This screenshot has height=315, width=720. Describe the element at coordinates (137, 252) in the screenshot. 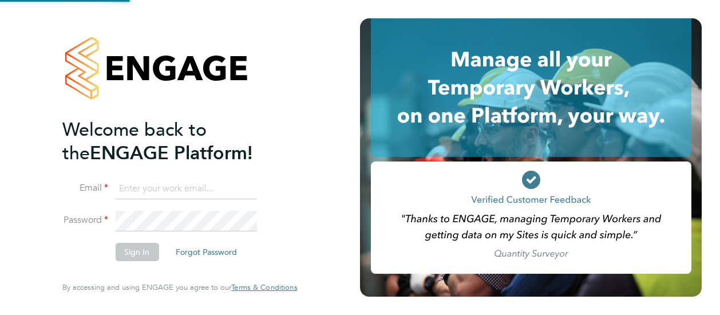

I see `button: Sign In` at that location.